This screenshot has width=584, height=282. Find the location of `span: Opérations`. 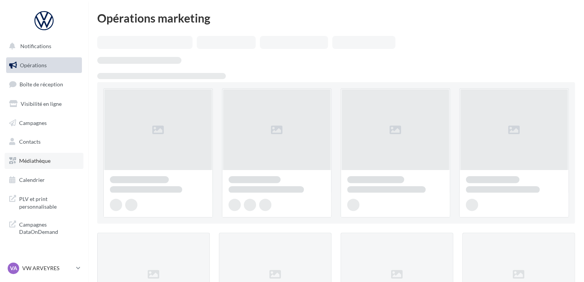

span: Opérations is located at coordinates (33, 65).